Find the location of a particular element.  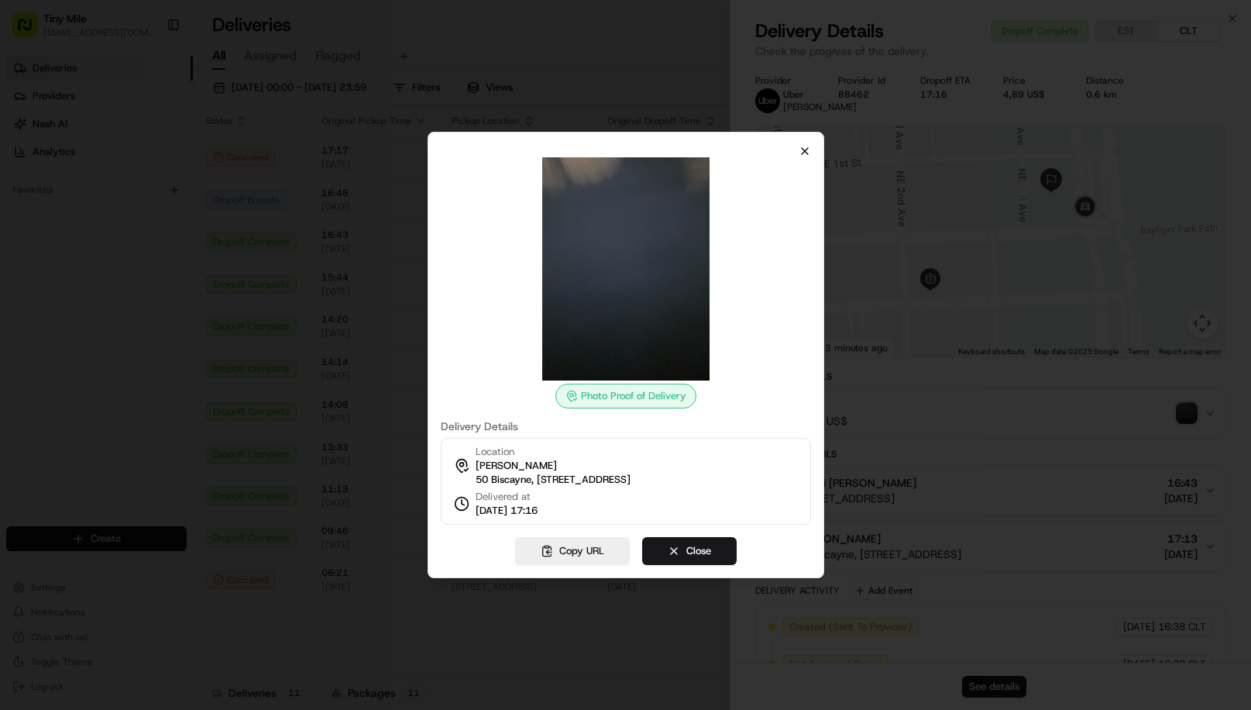

p: Welcome 👋 is located at coordinates (149, 74).